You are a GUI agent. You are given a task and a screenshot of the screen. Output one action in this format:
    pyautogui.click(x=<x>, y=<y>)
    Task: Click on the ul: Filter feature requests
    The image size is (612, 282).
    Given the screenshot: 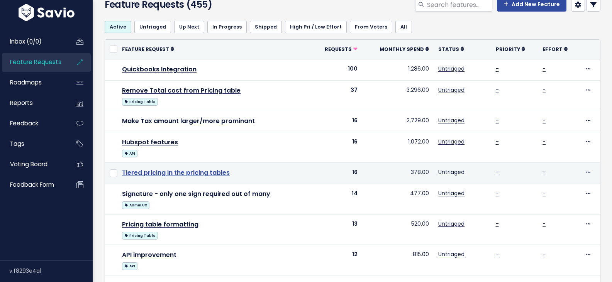 What is the action you would take?
    pyautogui.click(x=352, y=27)
    